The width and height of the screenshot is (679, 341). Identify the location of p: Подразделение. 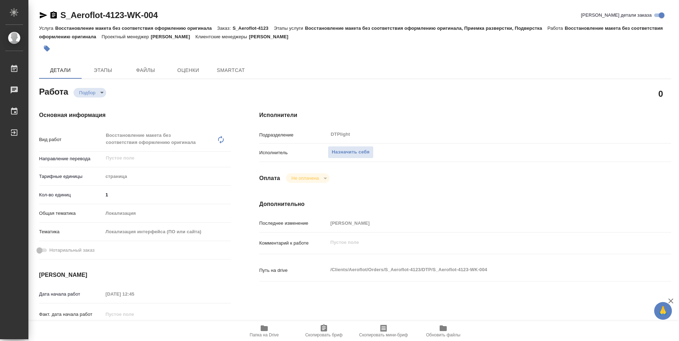
(293, 135).